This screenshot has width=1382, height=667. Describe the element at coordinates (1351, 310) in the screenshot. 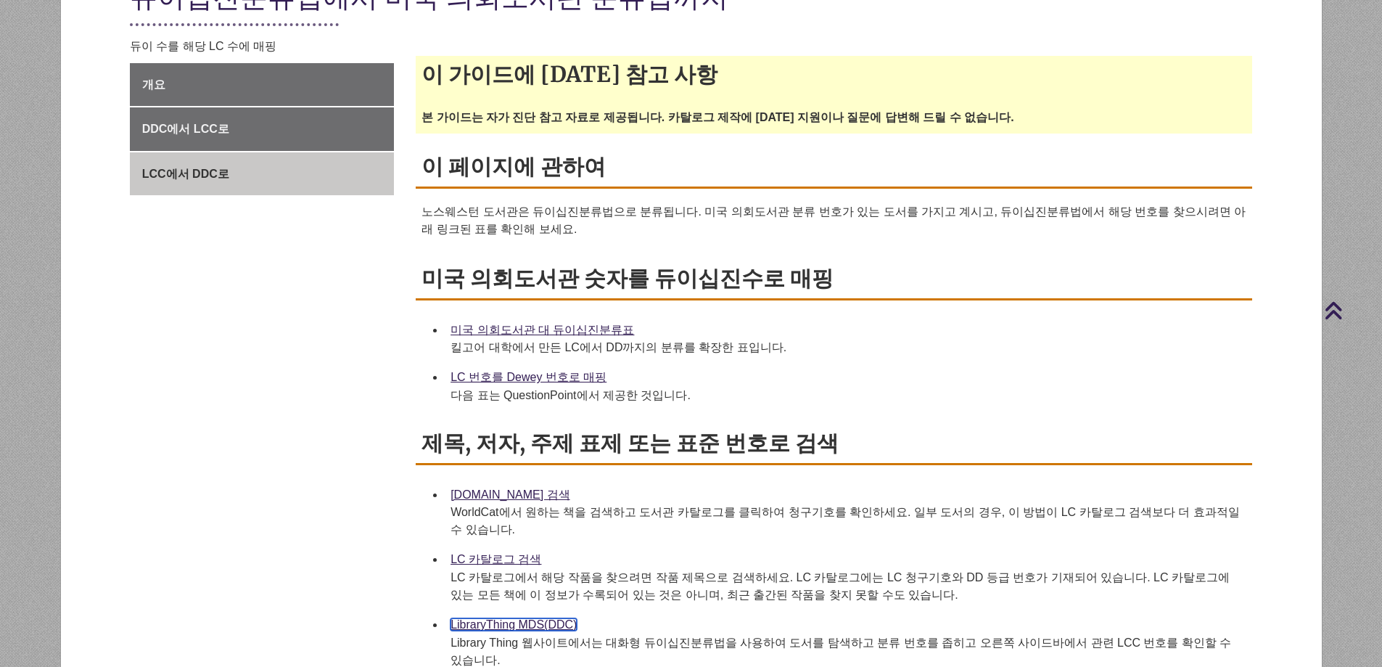

I see `a: 맨 위로` at that location.